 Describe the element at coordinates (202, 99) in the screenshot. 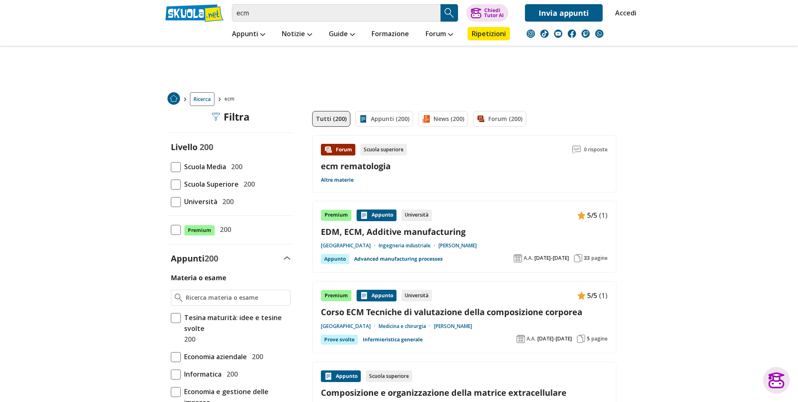

I see `a: Ricerca` at that location.